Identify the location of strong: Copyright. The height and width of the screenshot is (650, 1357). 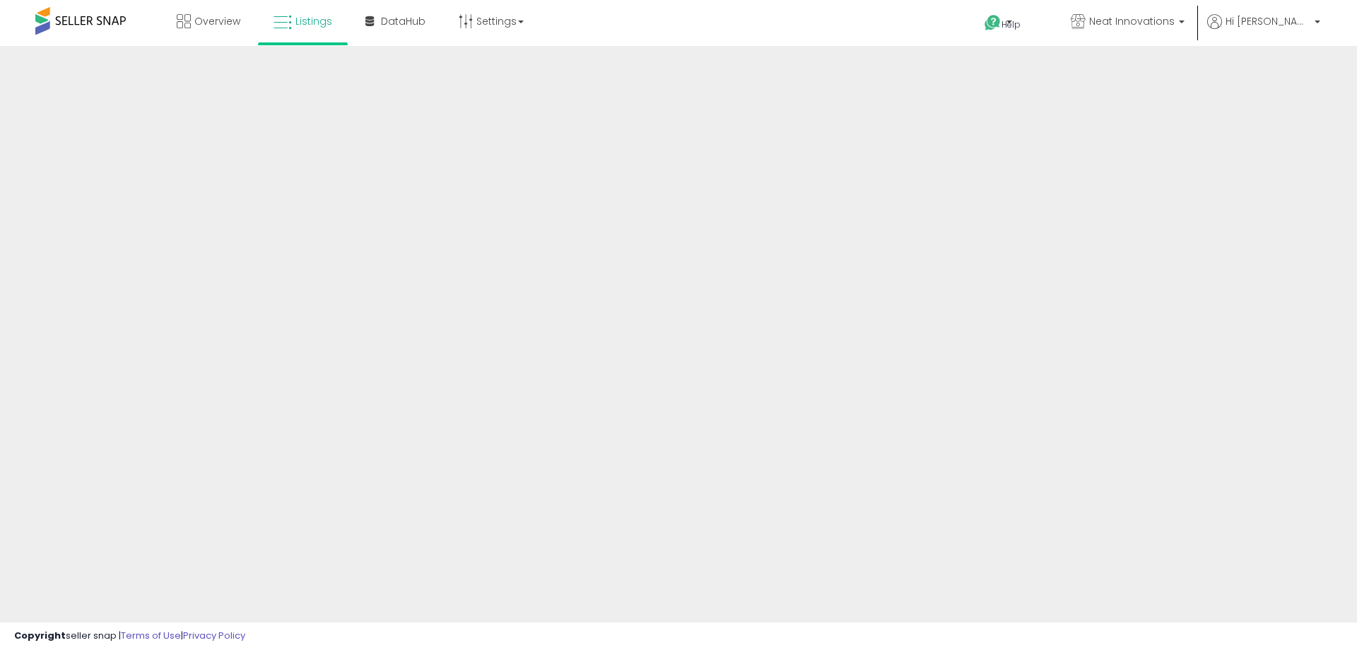
(40, 635).